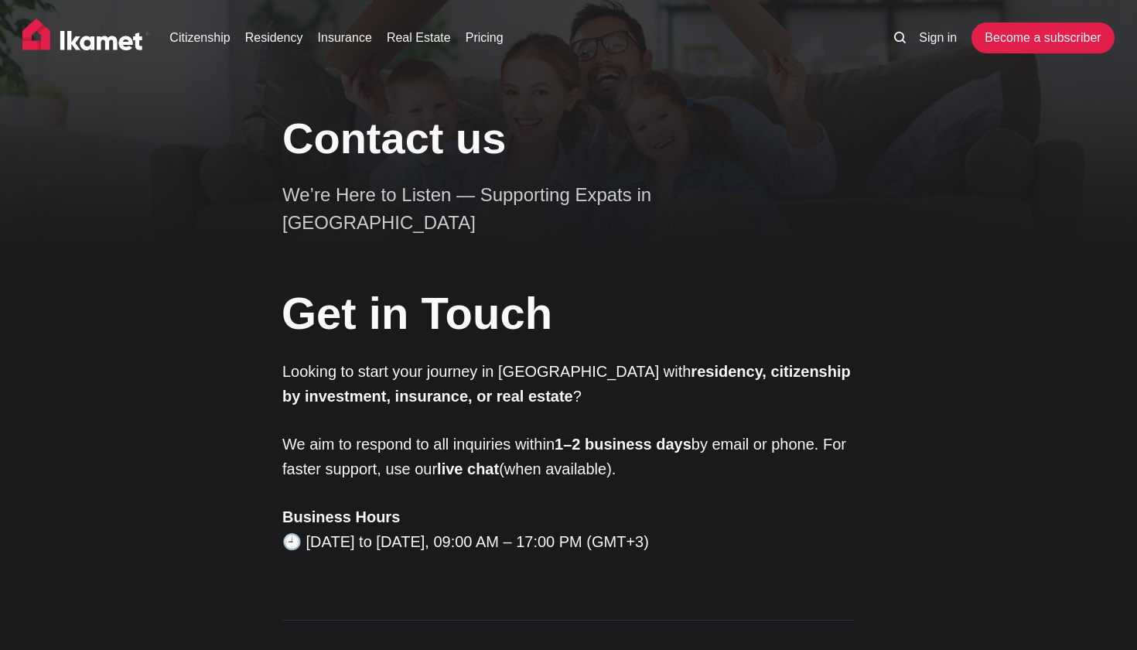 The width and height of the screenshot is (1137, 650). Describe the element at coordinates (345, 38) in the screenshot. I see `a: Insurance` at that location.